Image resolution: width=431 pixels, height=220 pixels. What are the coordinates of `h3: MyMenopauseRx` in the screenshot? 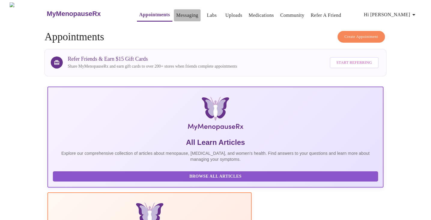 It's located at (74, 14).